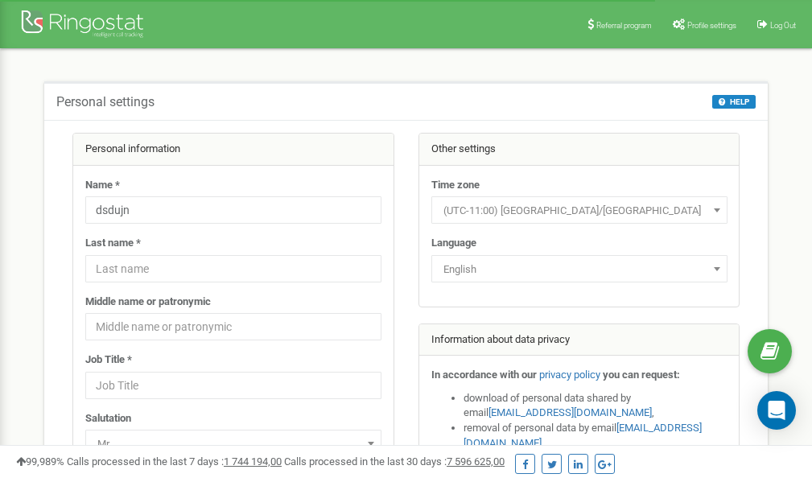 This screenshot has width=812, height=482. Describe the element at coordinates (253, 461) in the screenshot. I see `u: 1 744 194,00` at that location.